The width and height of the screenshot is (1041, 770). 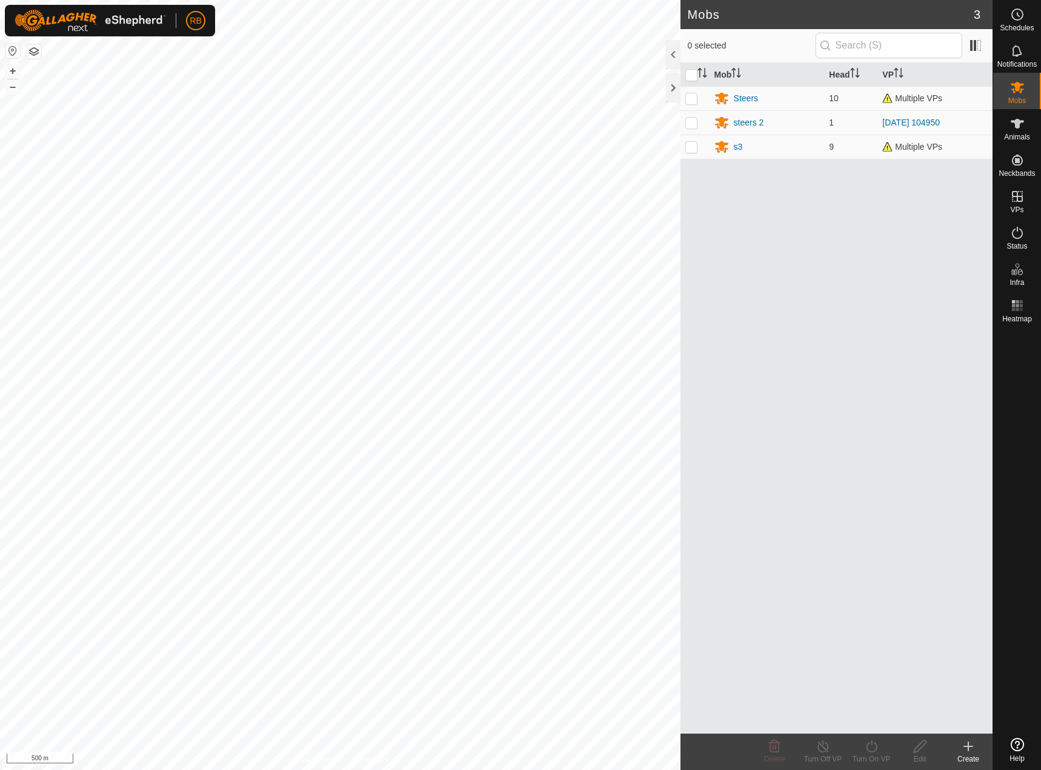 I want to click on th: Mob, so click(x=767, y=75).